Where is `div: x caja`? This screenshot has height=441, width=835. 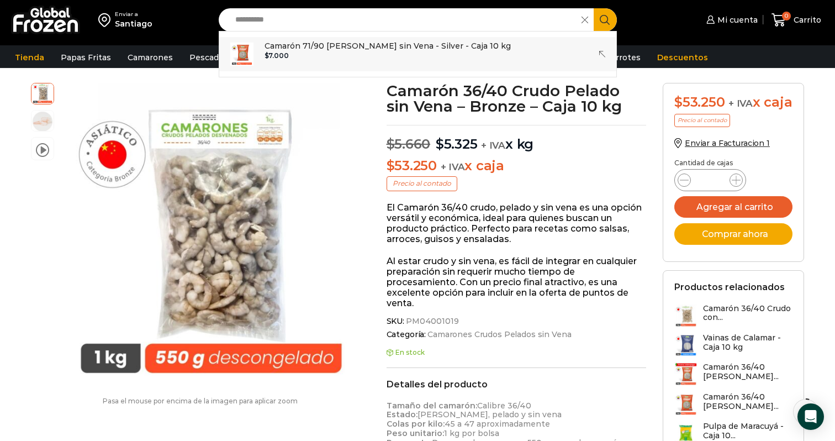 div: x caja is located at coordinates (733, 102).